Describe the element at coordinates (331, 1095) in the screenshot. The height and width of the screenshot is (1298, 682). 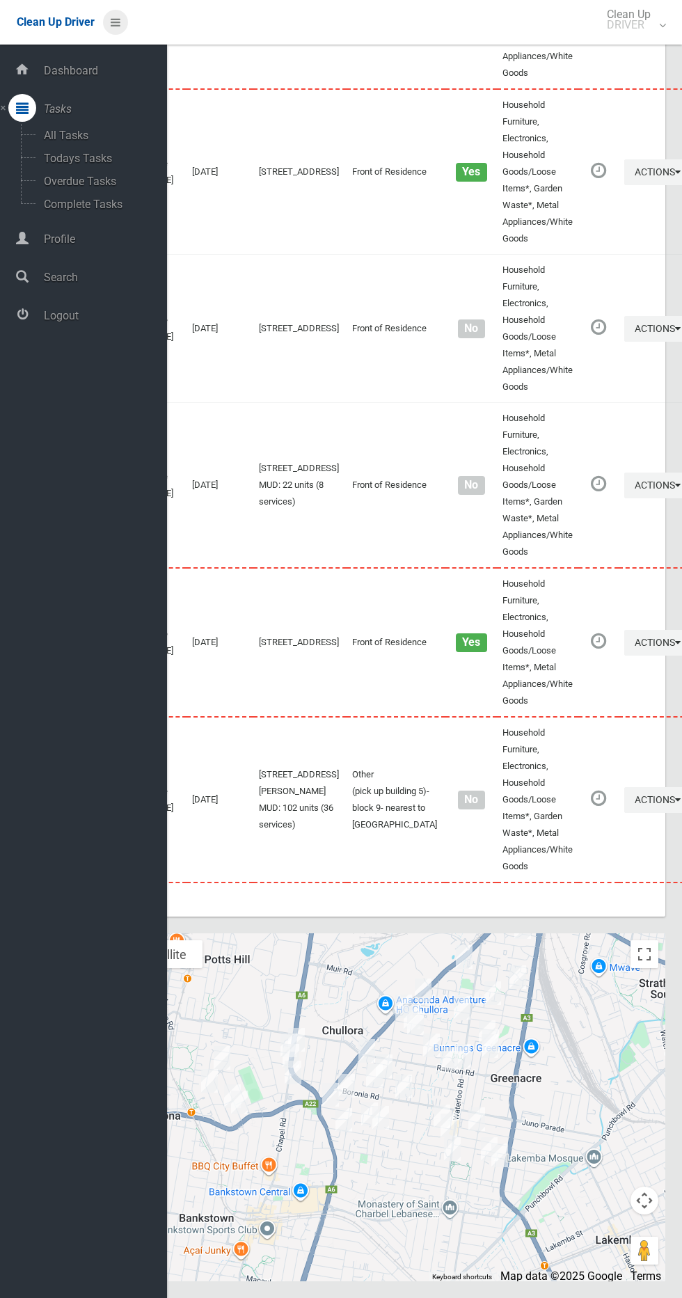
I see `div: 415 Stacey Street, BANKSTOWN NSW 2200<br>Status : AssignedToRoute<br><a href="/driver/booking/482...` at that location.